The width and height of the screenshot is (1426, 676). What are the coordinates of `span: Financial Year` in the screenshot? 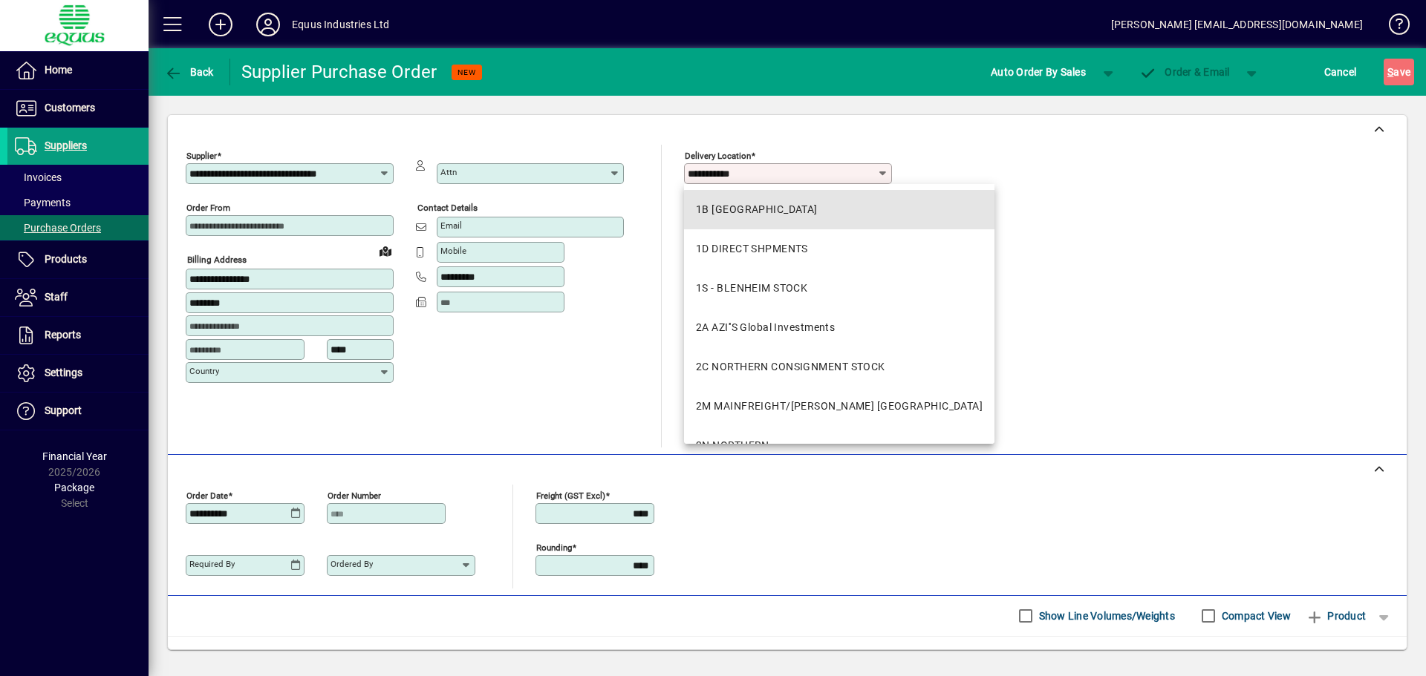 It's located at (74, 457).